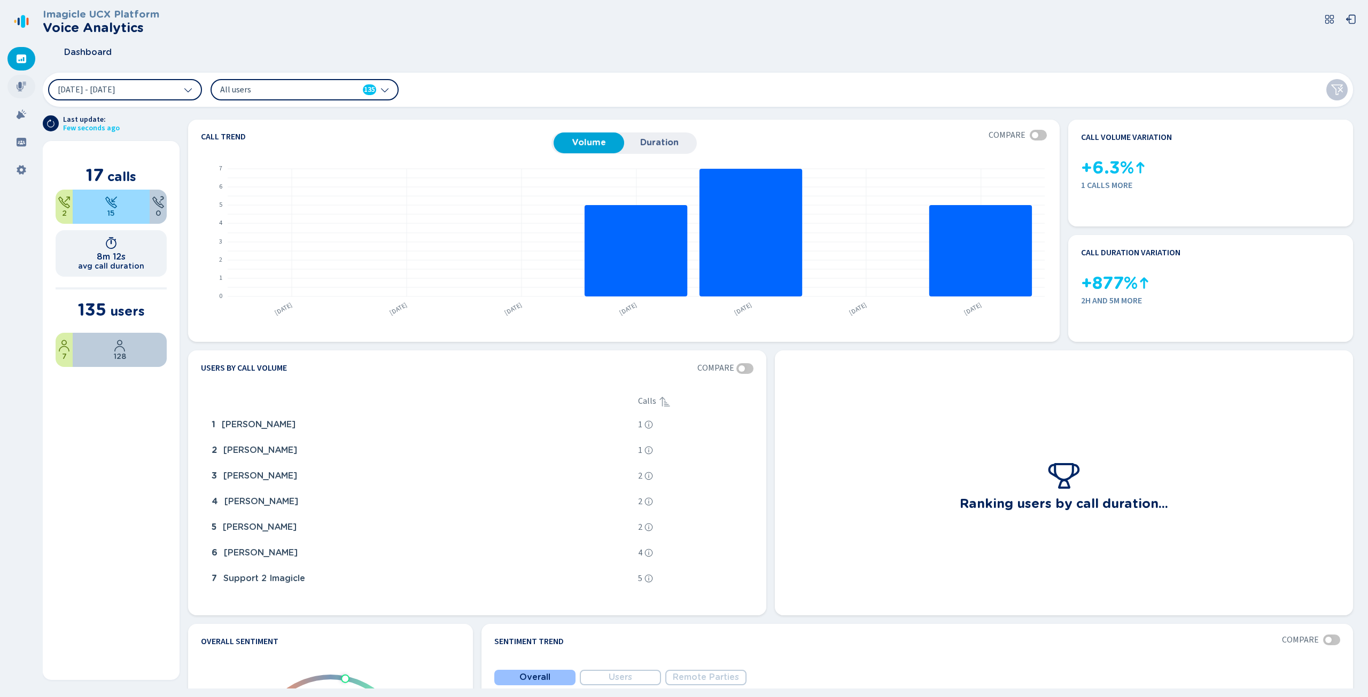  Describe the element at coordinates (221, 205) in the screenshot. I see `text: 5` at that location.